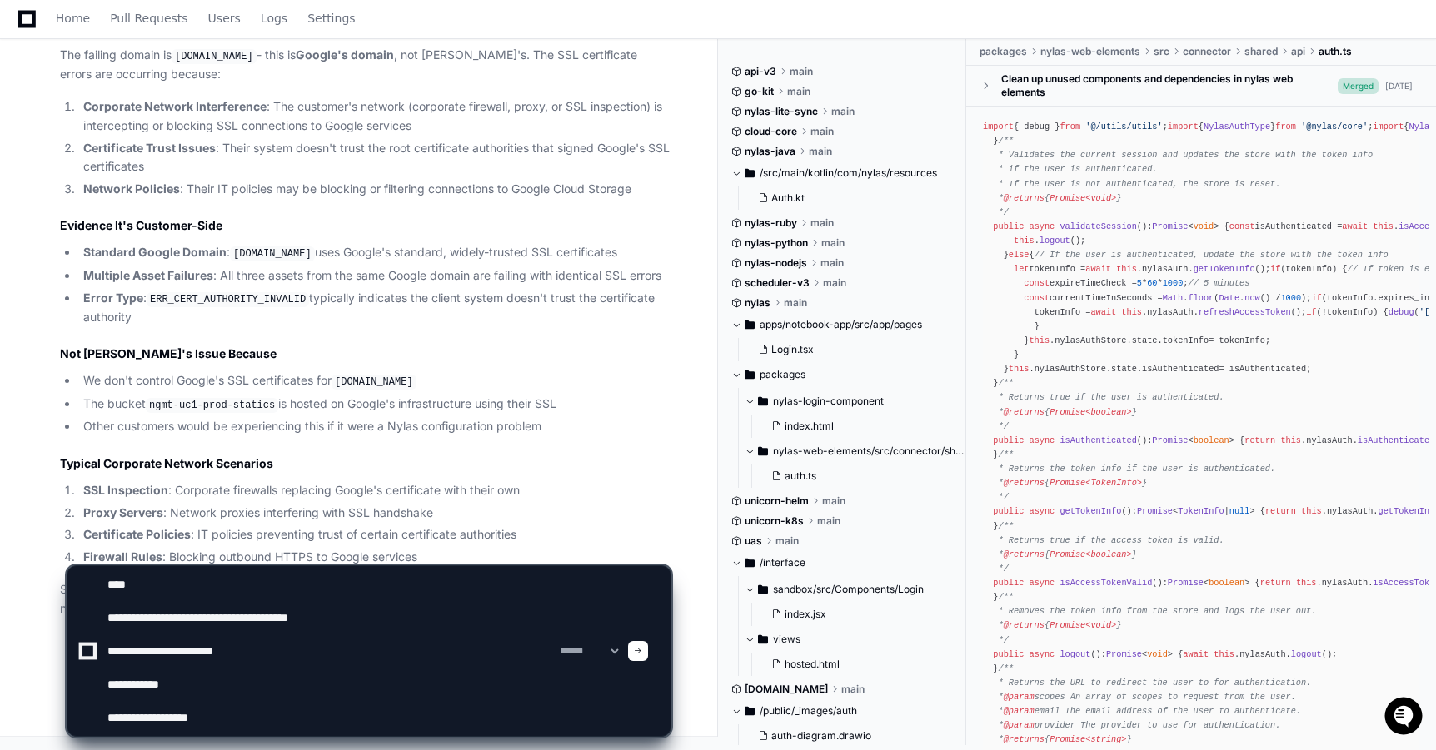 The width and height of the screenshot is (1436, 750). What do you see at coordinates (1401, 312) in the screenshot?
I see `span: debug` at bounding box center [1401, 312].